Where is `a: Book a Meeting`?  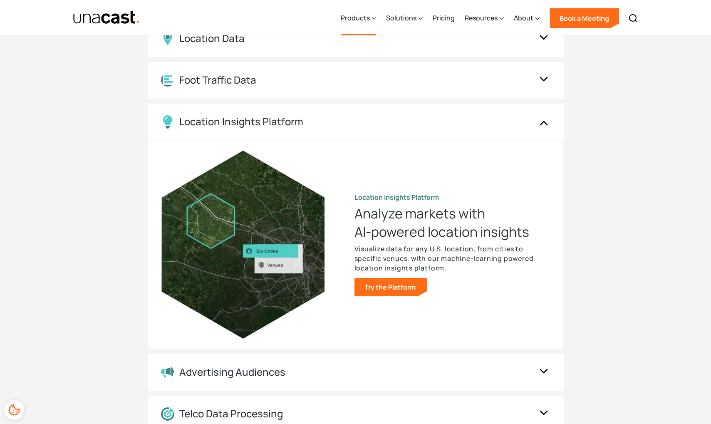
a: Book a Meeting is located at coordinates (584, 18).